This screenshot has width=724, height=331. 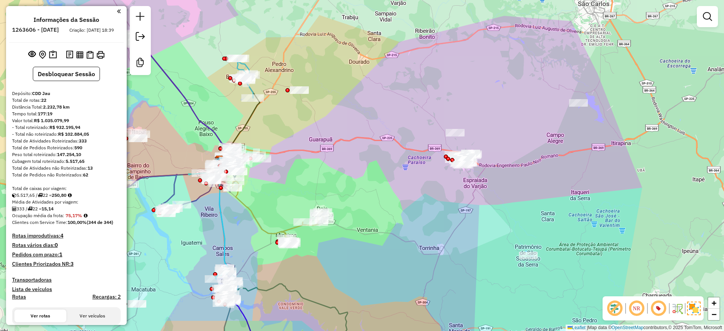 What do you see at coordinates (86, 216) in the screenshot?
I see `em: Média calculada utilizando a maior ocupação (%Peso ou %Cubagem) de cada rota da sessão. Rotas cro...` at bounding box center [86, 216].